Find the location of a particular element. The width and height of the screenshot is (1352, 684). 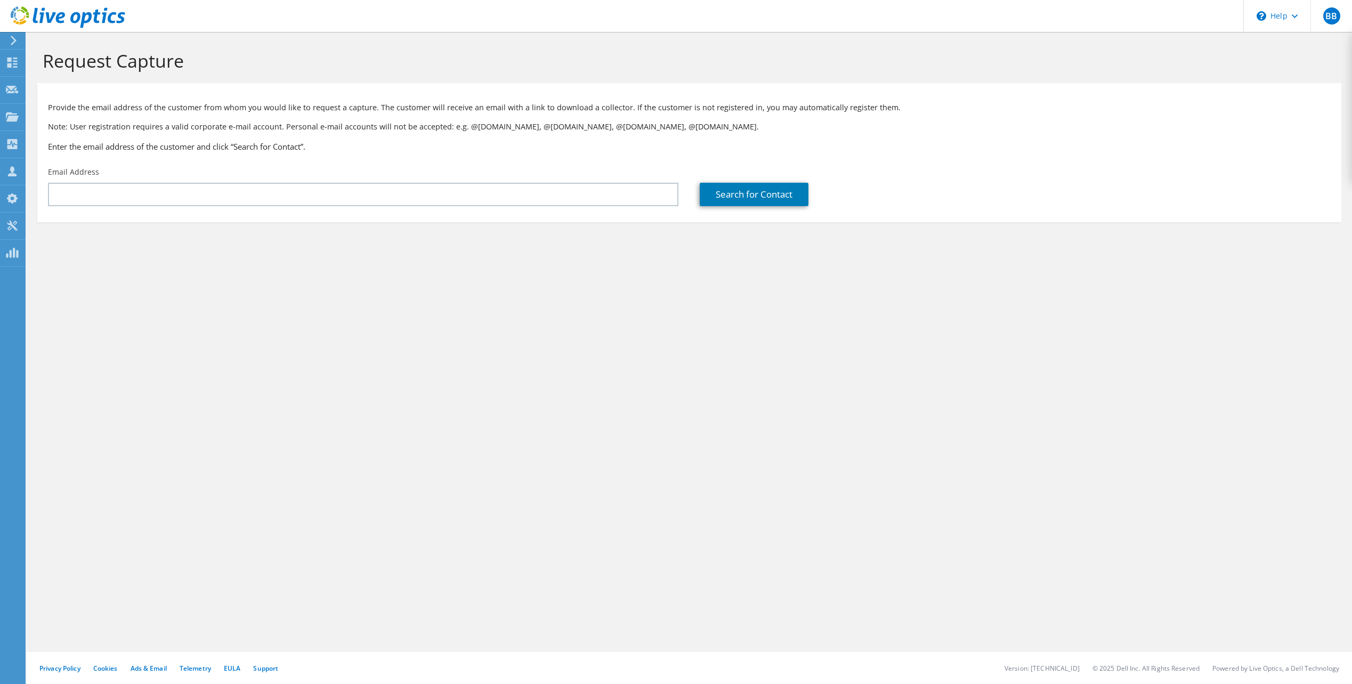

a: Privacy Policy is located at coordinates (60, 668).